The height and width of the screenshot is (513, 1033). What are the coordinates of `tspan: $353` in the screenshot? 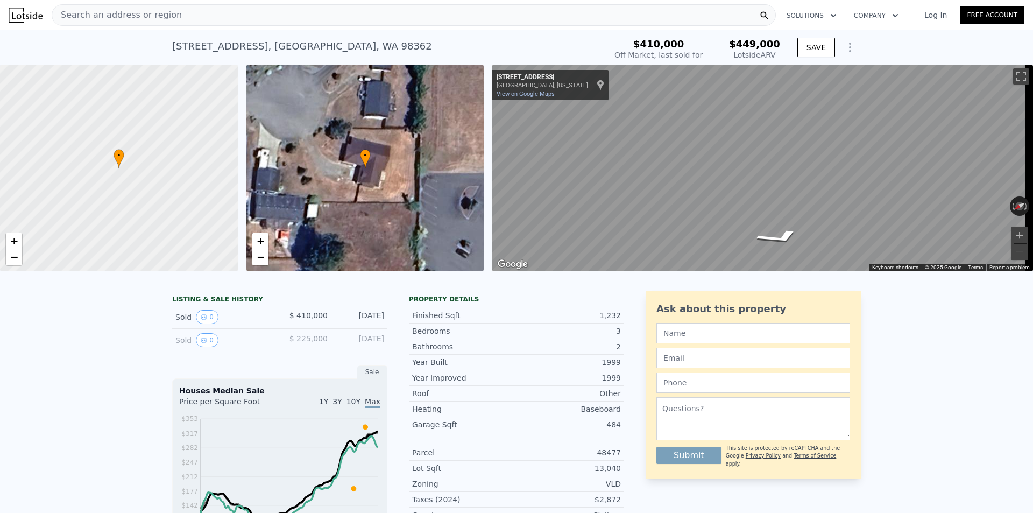 It's located at (189, 419).